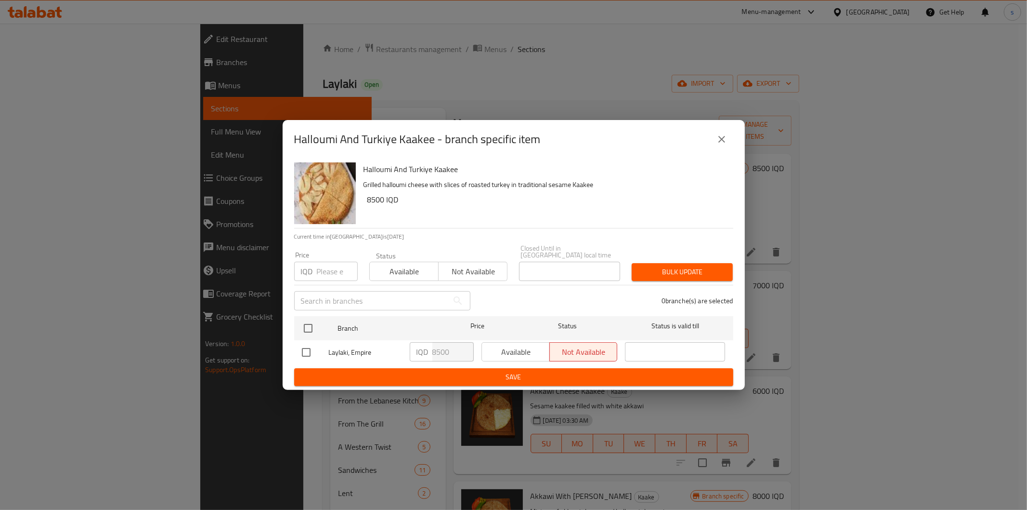 The width and height of the screenshot is (1027, 510). What do you see at coordinates (514, 377) in the screenshot?
I see `span: Save` at bounding box center [514, 377].